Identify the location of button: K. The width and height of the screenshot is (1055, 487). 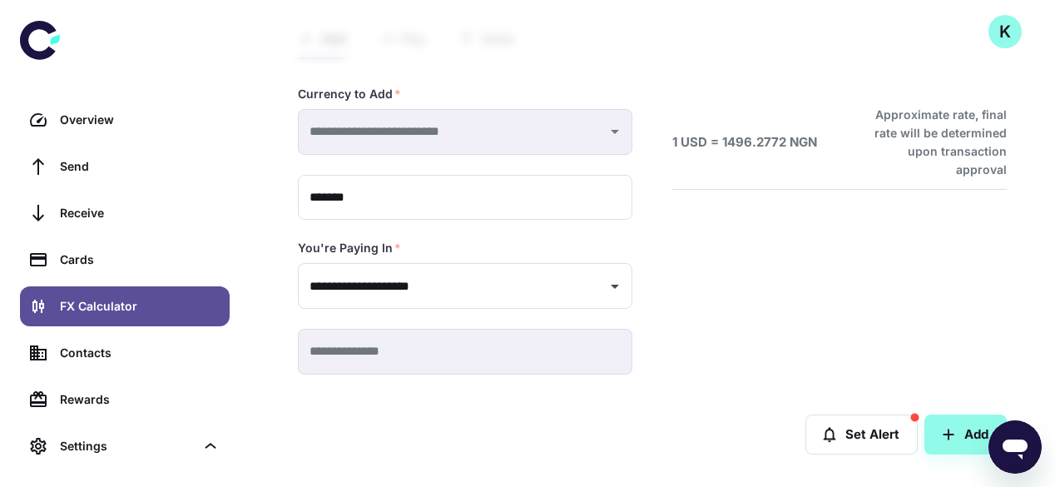
(1005, 32).